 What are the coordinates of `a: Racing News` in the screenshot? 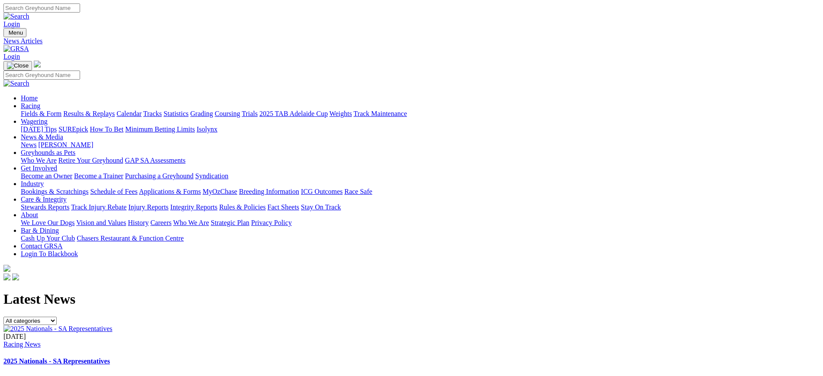 It's located at (22, 344).